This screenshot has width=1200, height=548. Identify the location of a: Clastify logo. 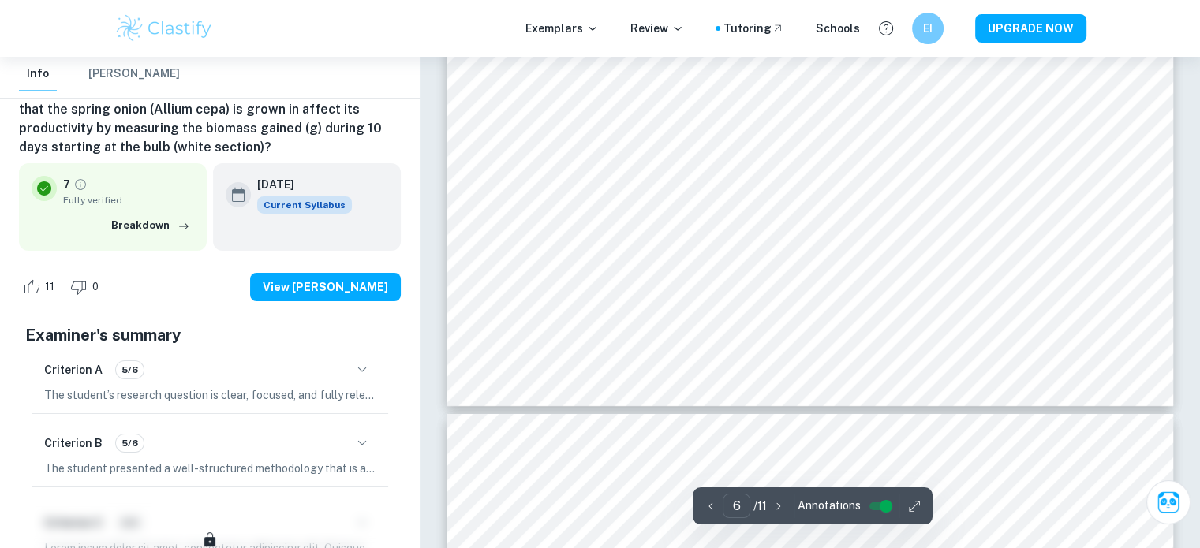
(164, 28).